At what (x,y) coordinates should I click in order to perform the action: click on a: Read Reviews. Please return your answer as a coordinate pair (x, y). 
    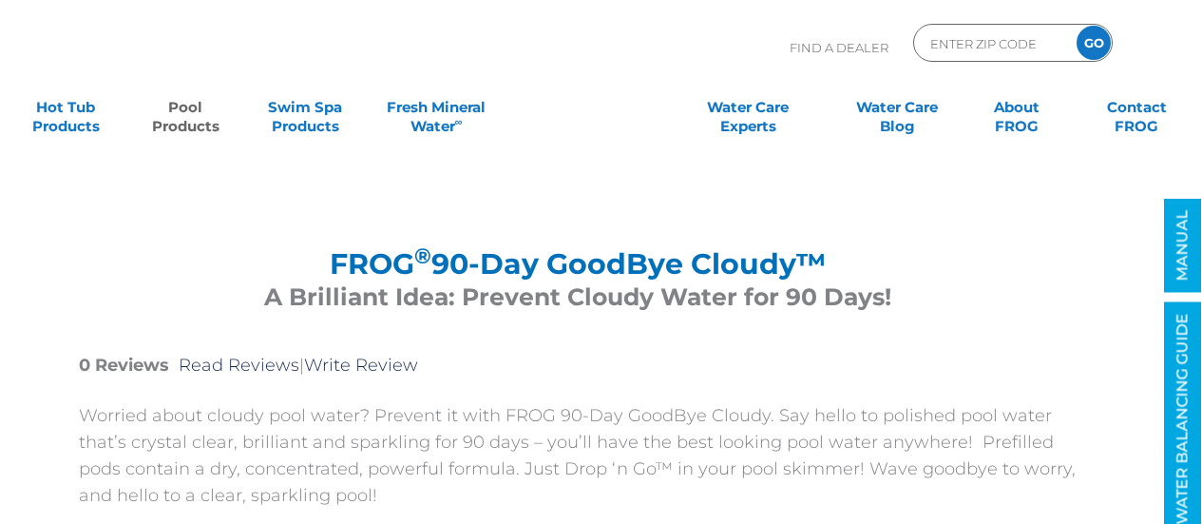
    Looking at the image, I should click on (239, 365).